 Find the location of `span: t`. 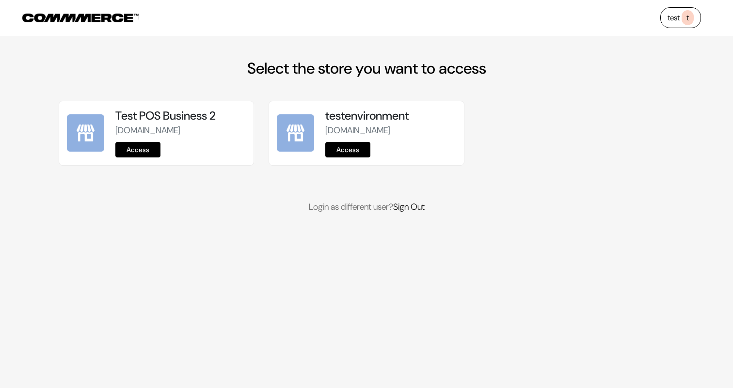

span: t is located at coordinates (687, 17).